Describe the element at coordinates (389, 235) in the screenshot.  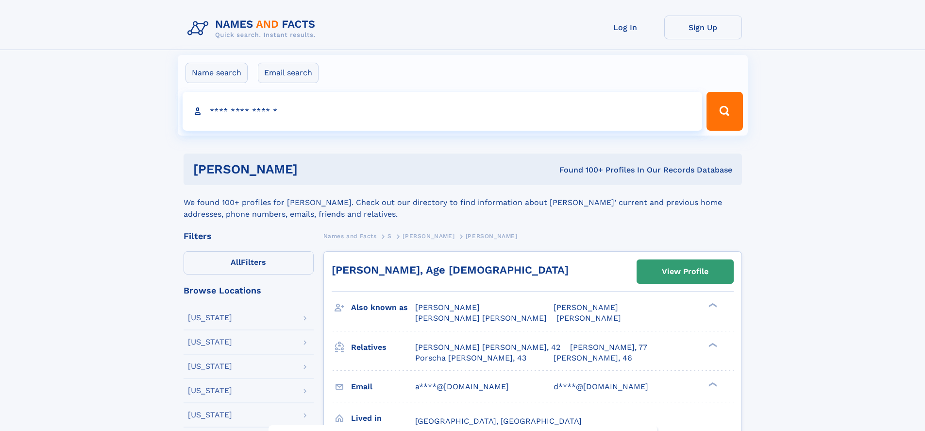
I see `a: S` at that location.